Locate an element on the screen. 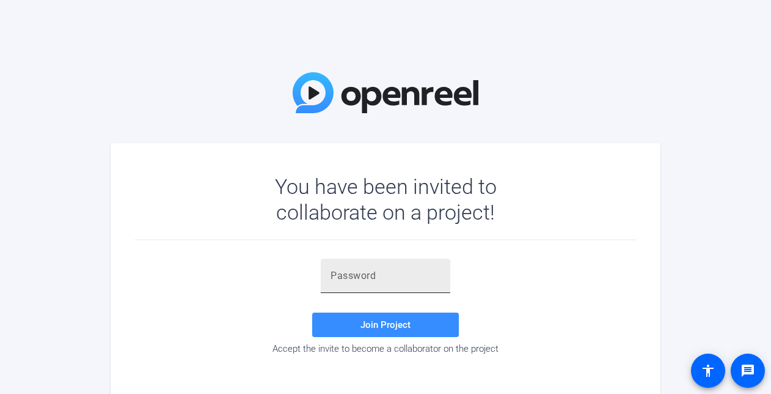 The height and width of the screenshot is (394, 771). img: OpenReel Logo is located at coordinates (386, 92).